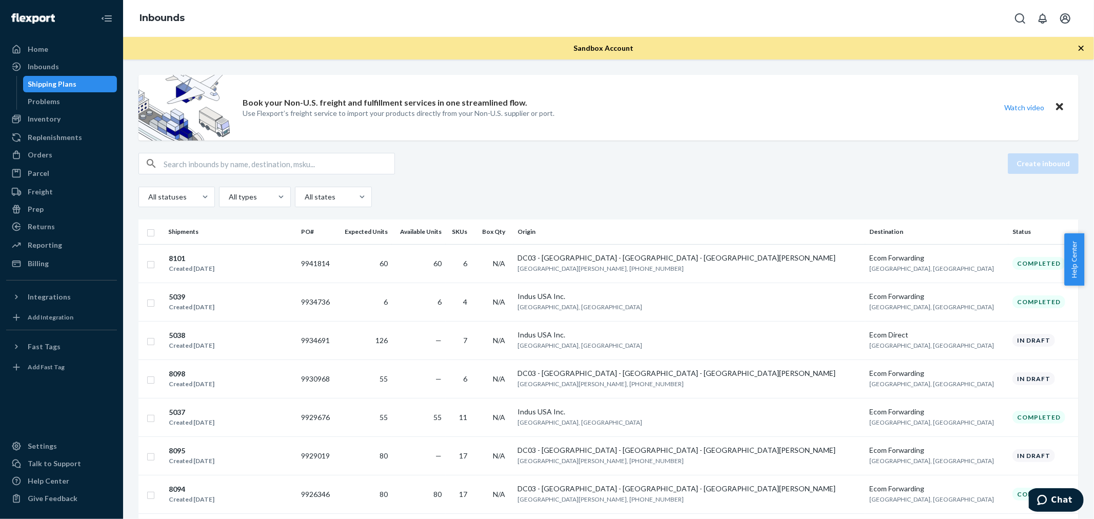 Image resolution: width=1094 pixels, height=519 pixels. I want to click on td: 9930968, so click(317, 379).